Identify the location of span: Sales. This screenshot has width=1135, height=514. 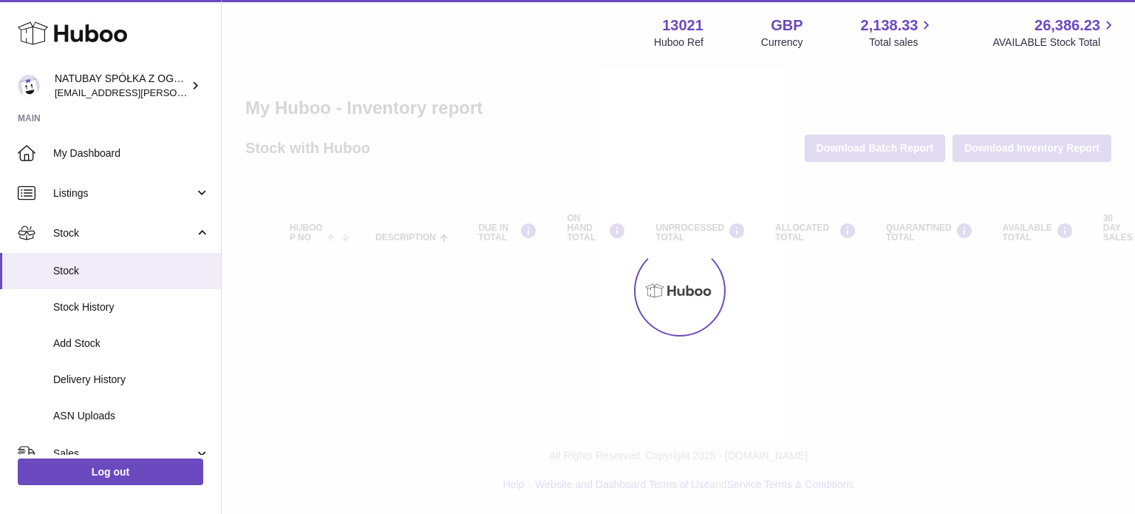
(123, 453).